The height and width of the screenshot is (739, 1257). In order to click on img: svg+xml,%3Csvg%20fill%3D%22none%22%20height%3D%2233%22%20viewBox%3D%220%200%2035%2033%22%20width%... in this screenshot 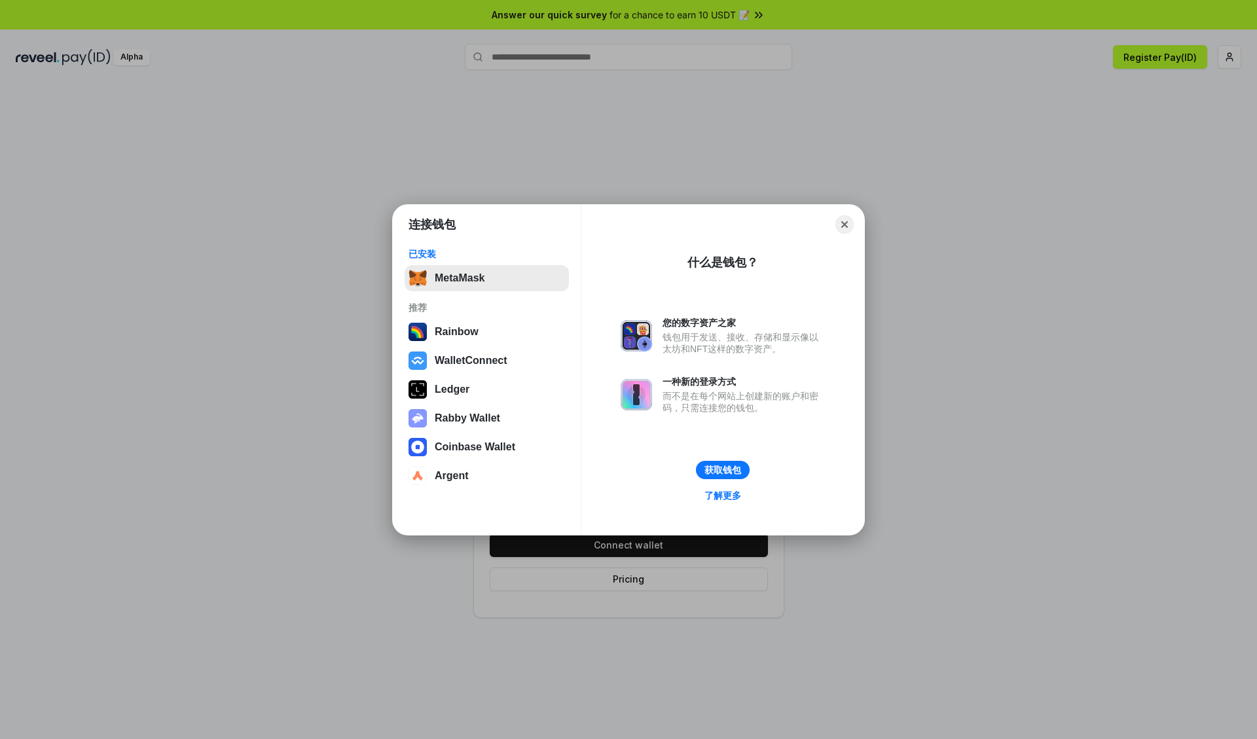, I will do `click(418, 278)`.